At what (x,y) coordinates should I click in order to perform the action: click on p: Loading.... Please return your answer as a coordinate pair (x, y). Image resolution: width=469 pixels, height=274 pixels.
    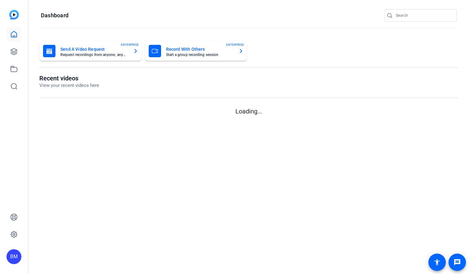
    Looking at the image, I should click on (249, 111).